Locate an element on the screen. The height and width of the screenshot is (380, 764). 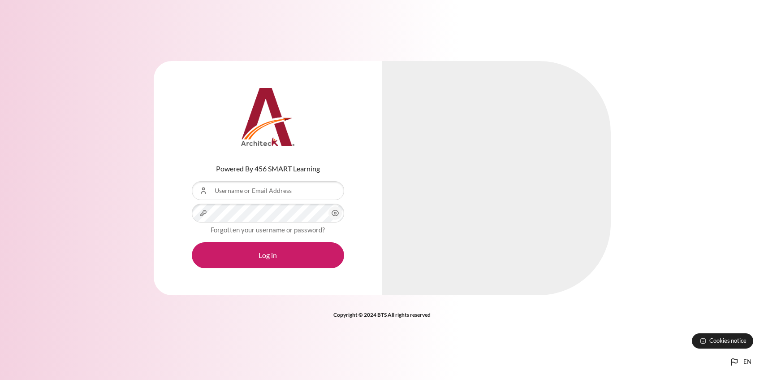
img: Architeck is located at coordinates (268, 117).